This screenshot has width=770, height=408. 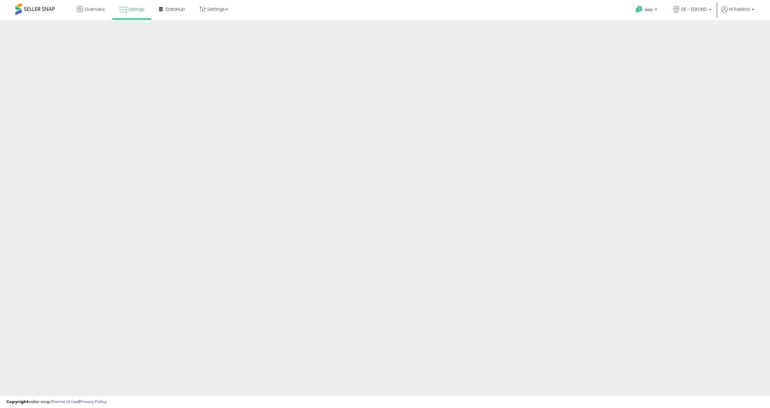 What do you see at coordinates (694, 9) in the screenshot?
I see `span: DE - EDELIND` at bounding box center [694, 9].